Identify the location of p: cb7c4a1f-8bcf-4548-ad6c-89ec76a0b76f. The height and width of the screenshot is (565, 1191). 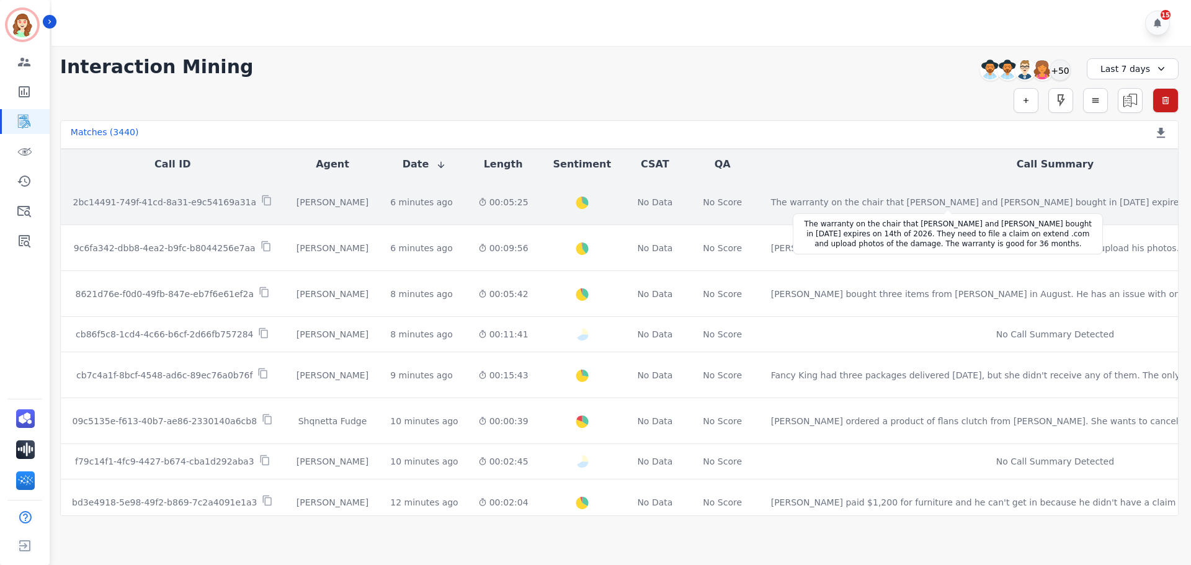
(164, 375).